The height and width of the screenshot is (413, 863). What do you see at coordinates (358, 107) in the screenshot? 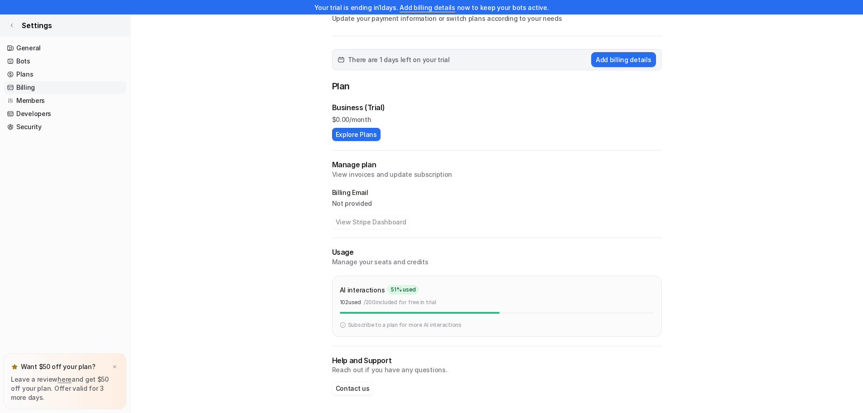
I see `p: Business (Trial)` at bounding box center [358, 107].